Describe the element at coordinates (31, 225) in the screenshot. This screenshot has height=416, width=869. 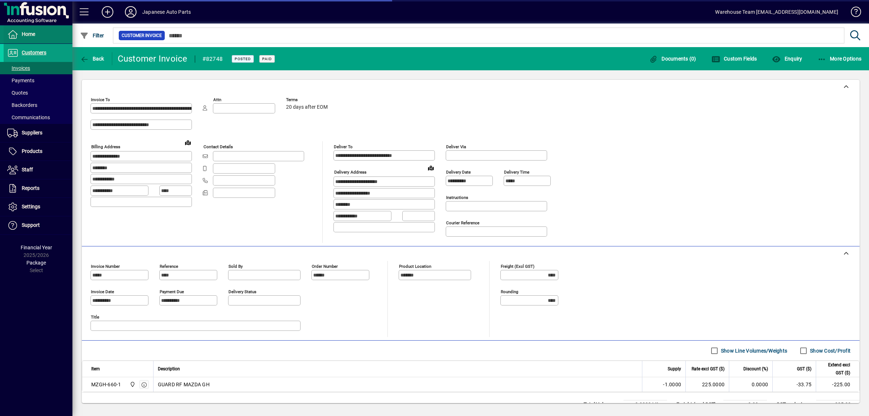
I see `span: Support` at that location.